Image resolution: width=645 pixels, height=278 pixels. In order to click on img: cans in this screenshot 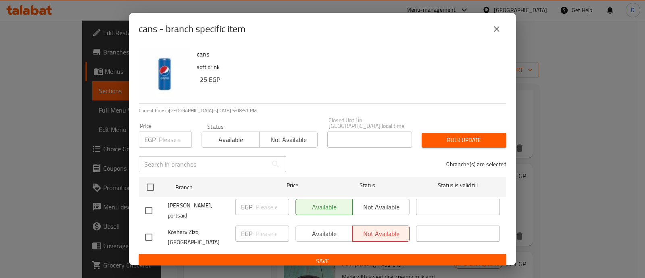, I will do `click(165, 74)`.